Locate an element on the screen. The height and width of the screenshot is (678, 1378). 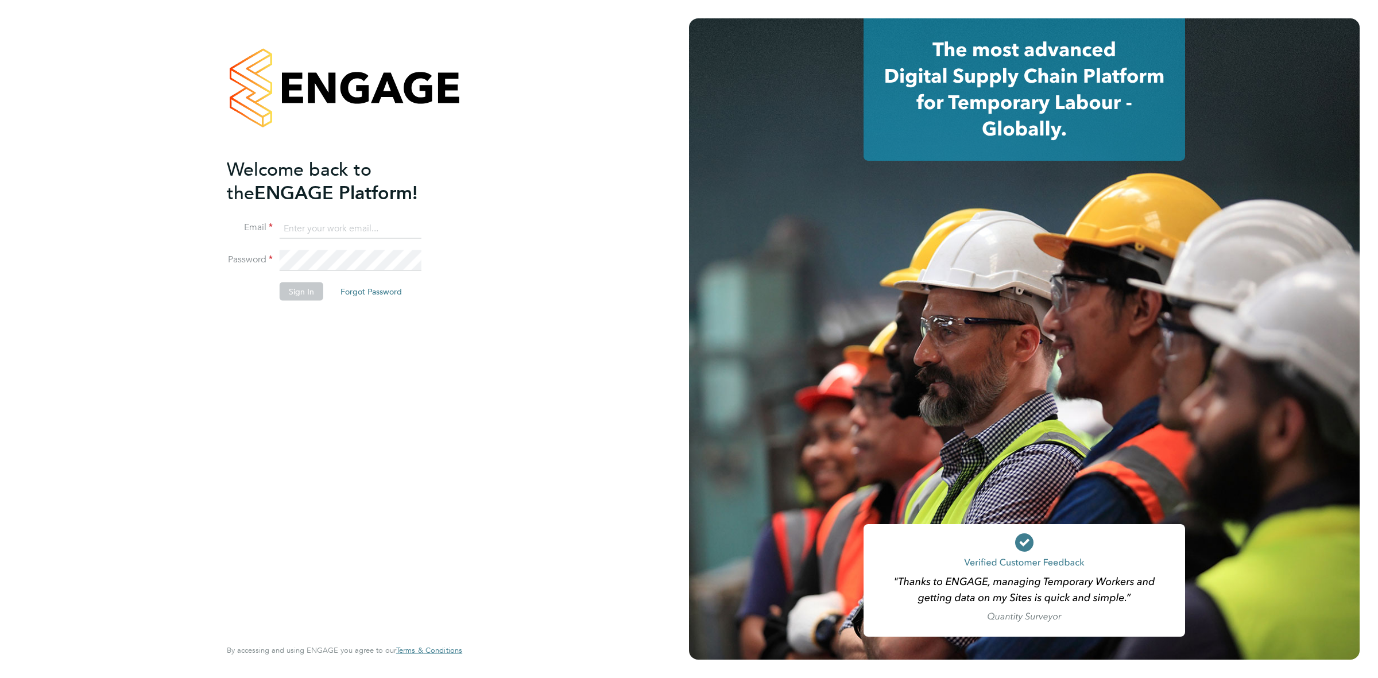
label: Email is located at coordinates (250, 227).